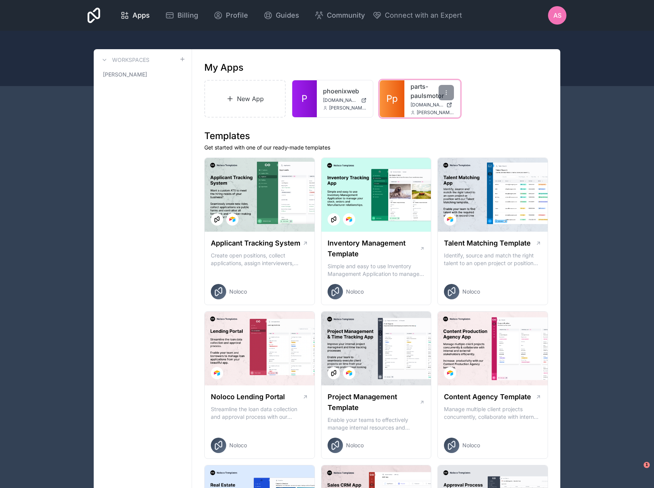  What do you see at coordinates (557, 15) in the screenshot?
I see `span: AS` at bounding box center [557, 15].